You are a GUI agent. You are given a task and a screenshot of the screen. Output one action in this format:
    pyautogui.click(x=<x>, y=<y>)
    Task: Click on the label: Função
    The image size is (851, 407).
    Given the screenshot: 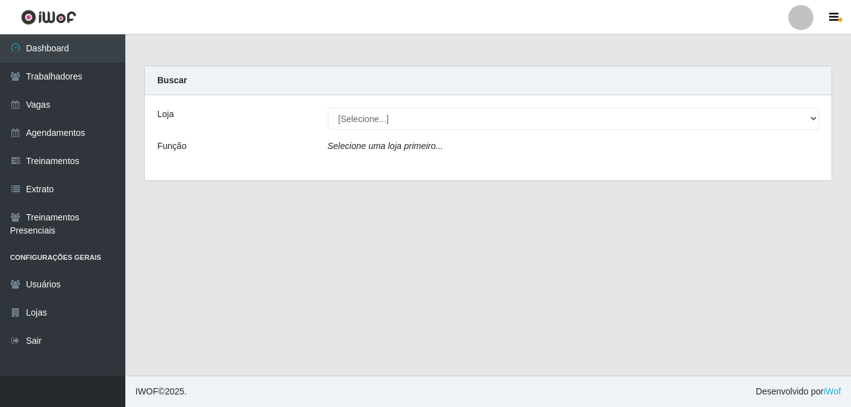 What is the action you would take?
    pyautogui.click(x=172, y=146)
    